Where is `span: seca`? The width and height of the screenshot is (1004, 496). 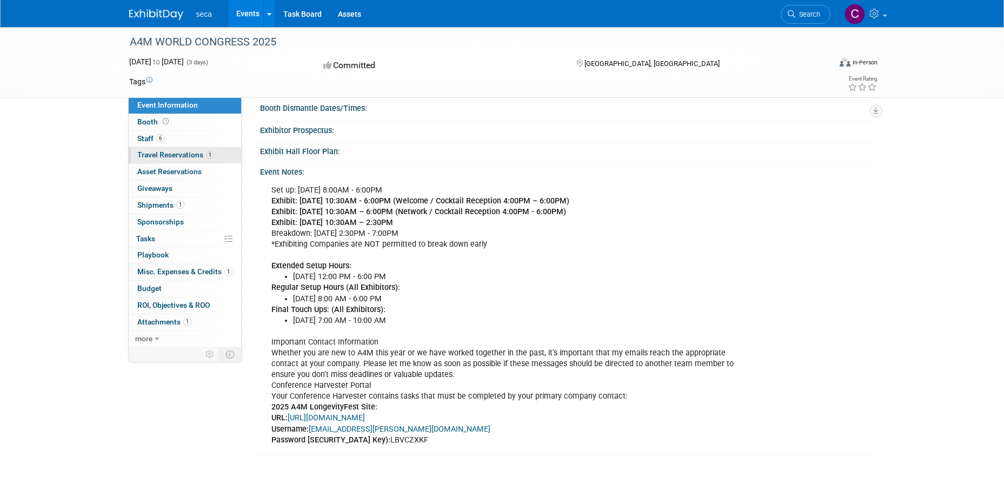
span: seca is located at coordinates (204, 14).